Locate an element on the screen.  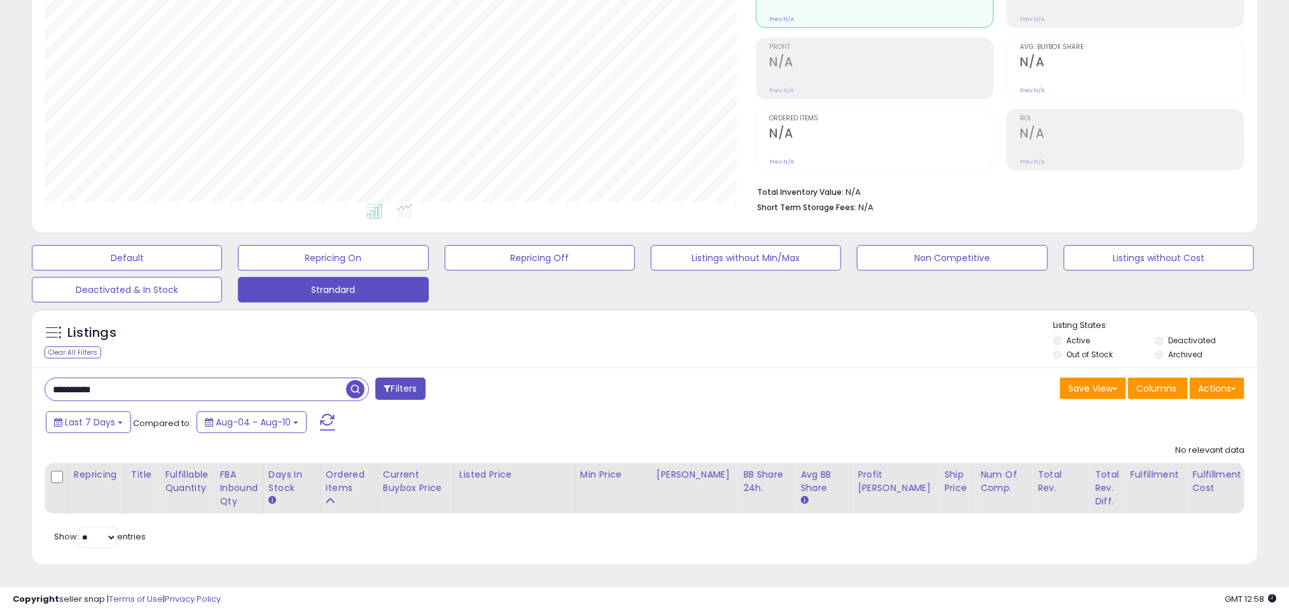
span: Show: entries is located at coordinates (100, 536).